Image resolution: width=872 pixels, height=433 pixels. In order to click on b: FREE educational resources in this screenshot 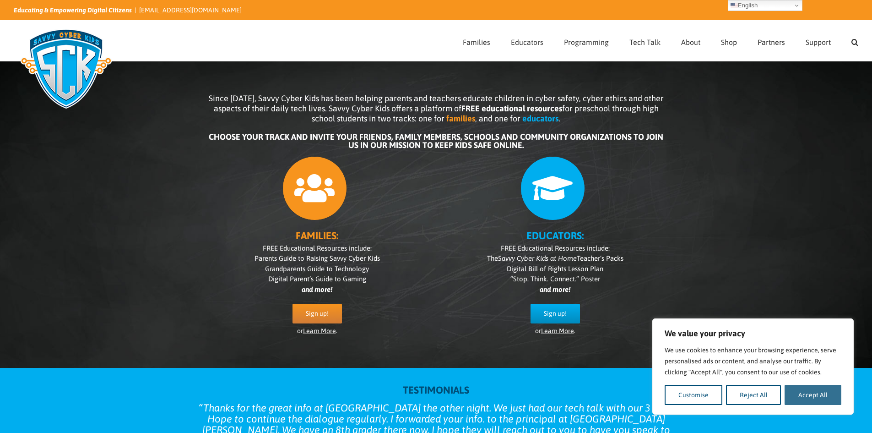, I will do `click(512, 108)`.